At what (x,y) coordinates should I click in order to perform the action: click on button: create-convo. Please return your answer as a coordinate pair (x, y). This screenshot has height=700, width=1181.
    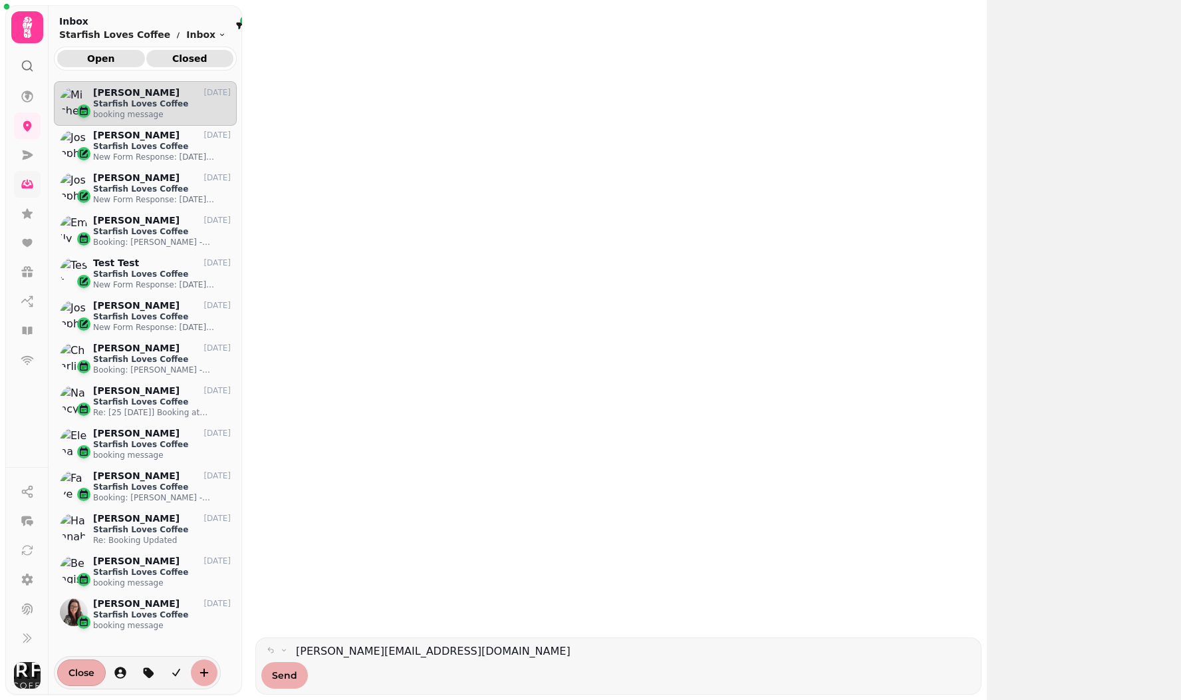
    Looking at the image, I should click on (204, 673).